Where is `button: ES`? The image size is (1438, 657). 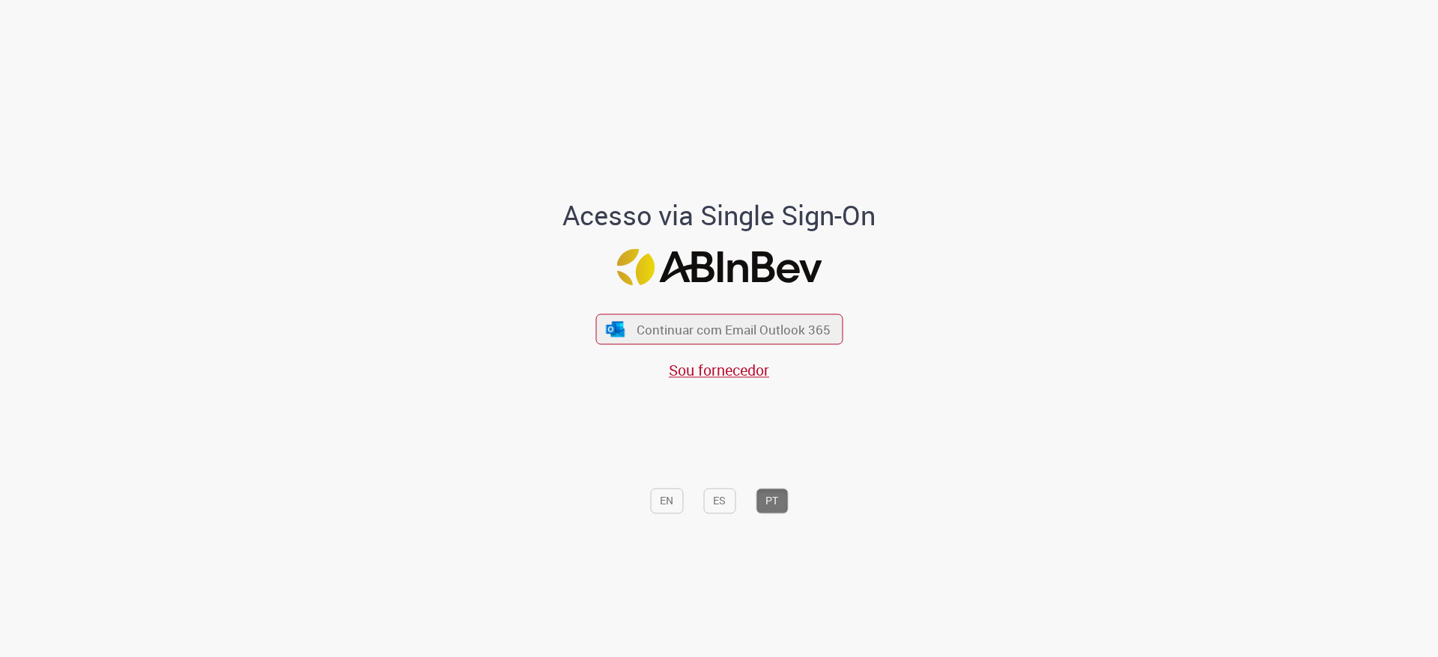 button: ES is located at coordinates (719, 502).